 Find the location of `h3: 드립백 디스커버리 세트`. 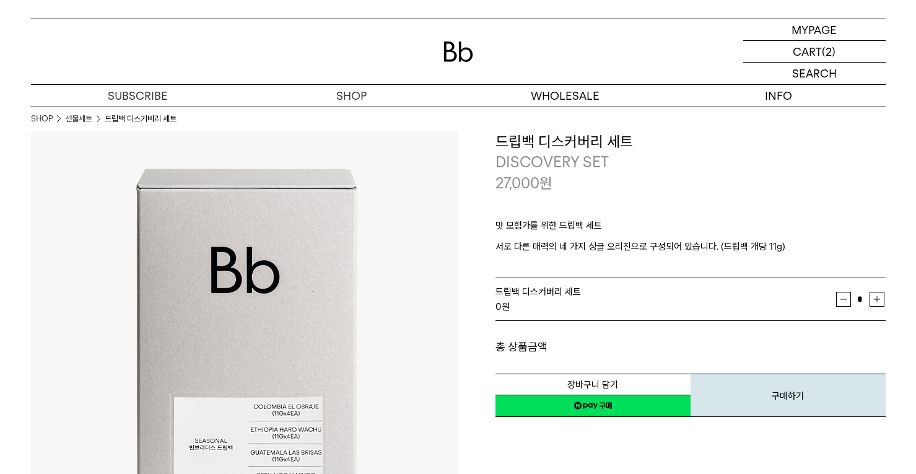

h3: 드립백 디스커버리 세트 is located at coordinates (690, 142).